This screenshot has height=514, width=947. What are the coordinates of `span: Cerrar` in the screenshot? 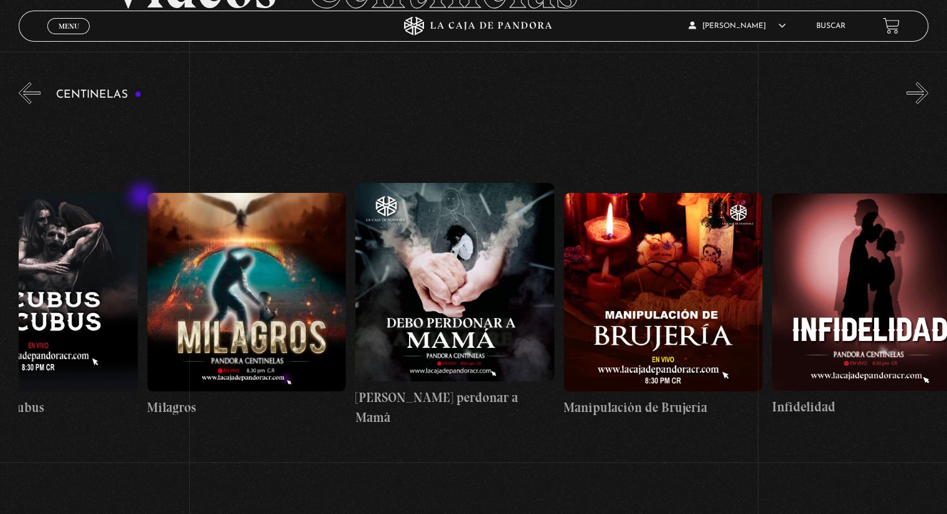 It's located at (68, 37).